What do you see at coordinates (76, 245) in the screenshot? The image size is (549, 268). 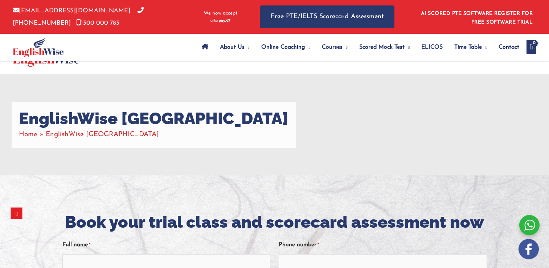 I see `label: Full name` at bounding box center [76, 245].